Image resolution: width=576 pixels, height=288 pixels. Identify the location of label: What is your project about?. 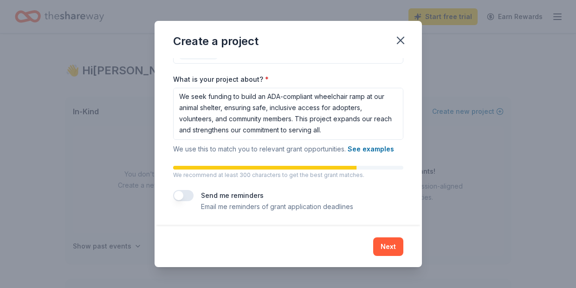
(221, 79).